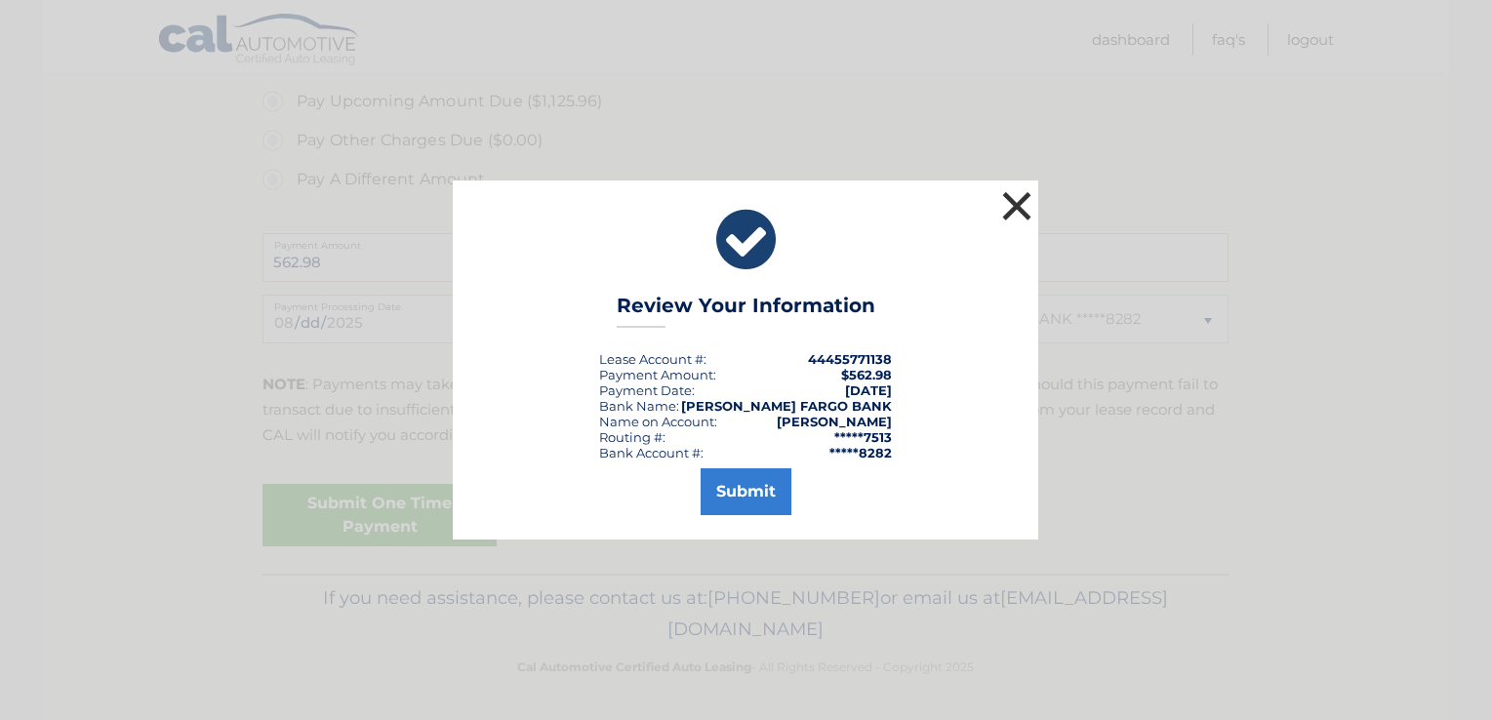 Image resolution: width=1491 pixels, height=720 pixels. I want to click on h3: Review Your Information, so click(746, 310).